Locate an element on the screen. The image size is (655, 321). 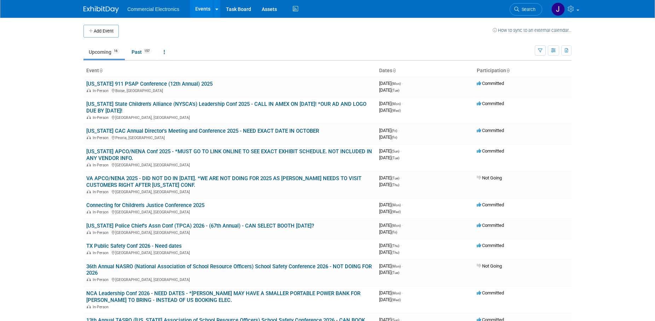
a: Connecting for Children's Justice Conference 2025 is located at coordinates (145, 205).